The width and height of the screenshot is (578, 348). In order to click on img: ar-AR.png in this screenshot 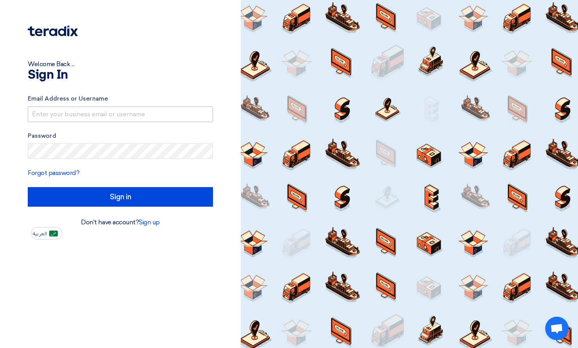, I will do `click(54, 233)`.